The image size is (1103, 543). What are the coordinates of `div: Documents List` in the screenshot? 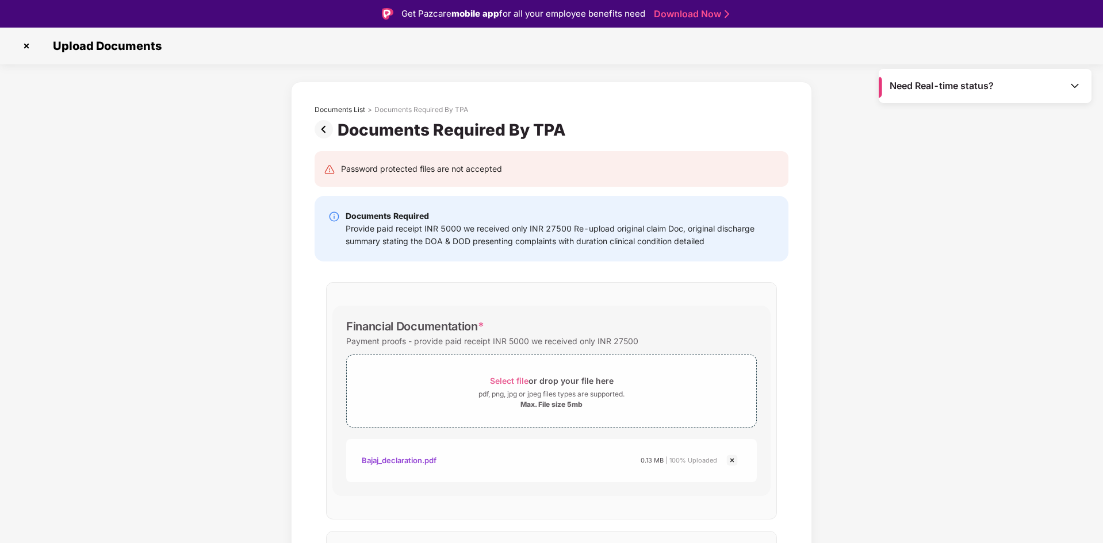 It's located at (340, 110).